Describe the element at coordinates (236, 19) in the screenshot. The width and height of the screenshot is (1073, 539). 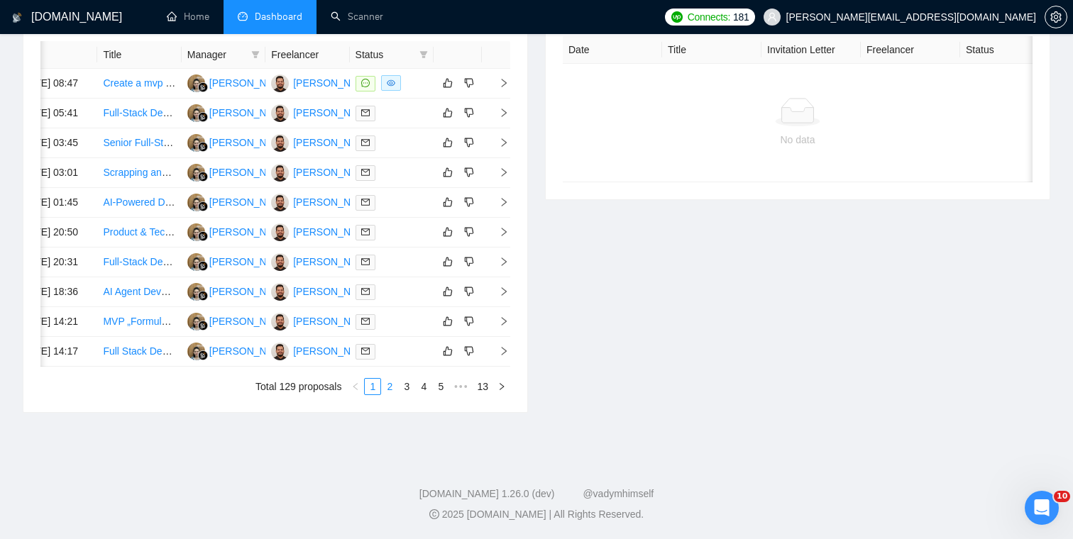
I see `button: Home` at that location.